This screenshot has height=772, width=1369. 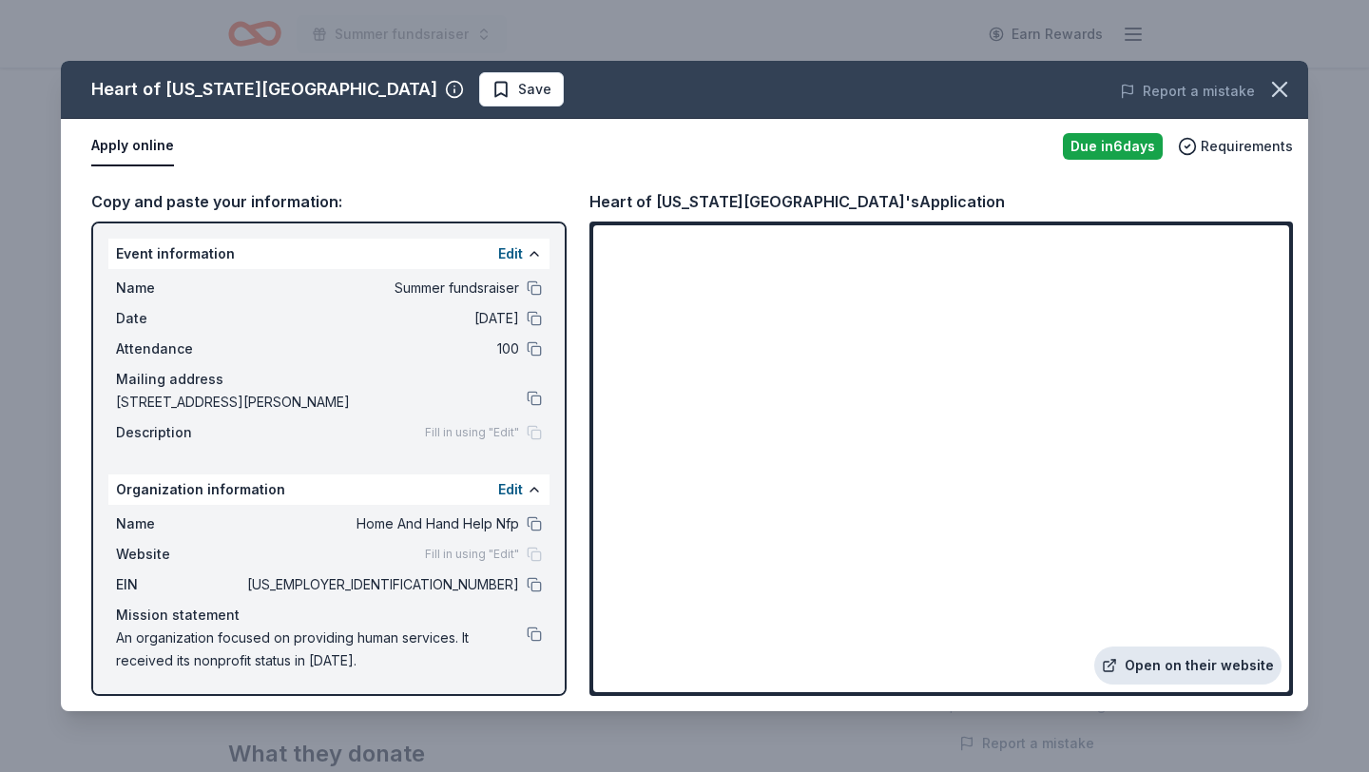 What do you see at coordinates (381, 349) in the screenshot?
I see `span: 100` at bounding box center [381, 349].